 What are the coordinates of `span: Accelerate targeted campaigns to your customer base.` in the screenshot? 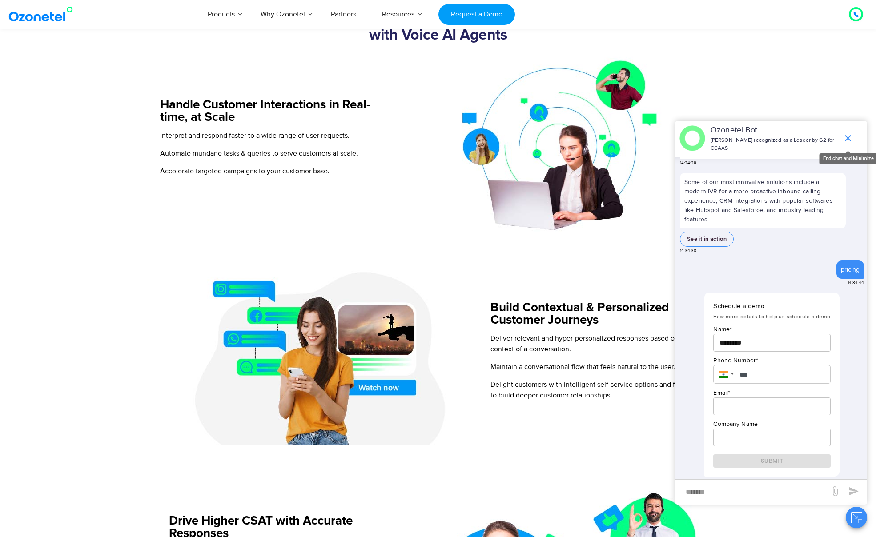 It's located at (245, 171).